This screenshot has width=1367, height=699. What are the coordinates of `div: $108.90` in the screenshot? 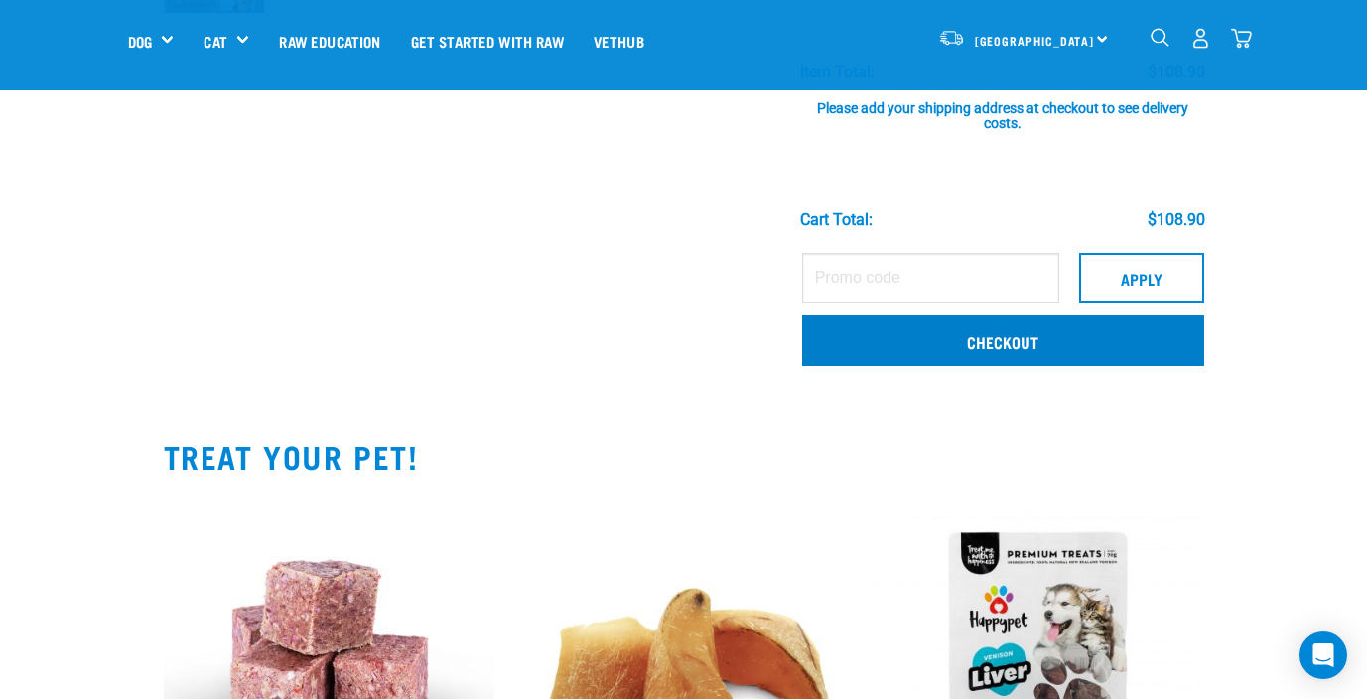 It's located at (1177, 220).